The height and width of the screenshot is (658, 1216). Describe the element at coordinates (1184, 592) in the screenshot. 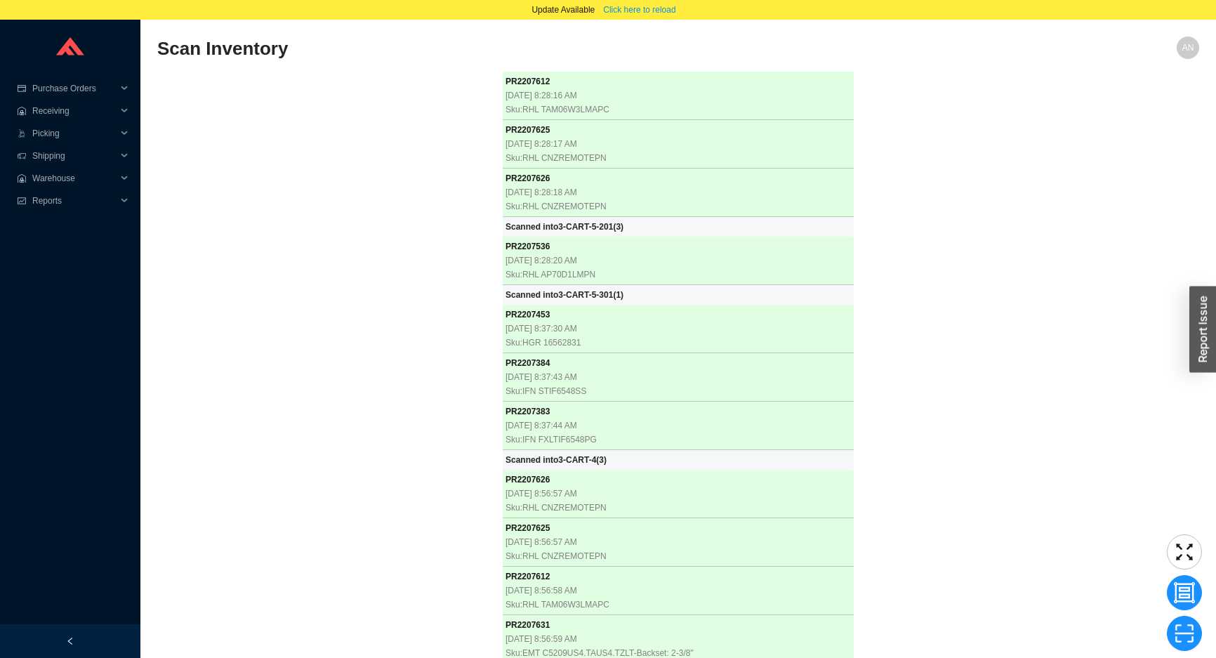

I see `span: group` at that location.